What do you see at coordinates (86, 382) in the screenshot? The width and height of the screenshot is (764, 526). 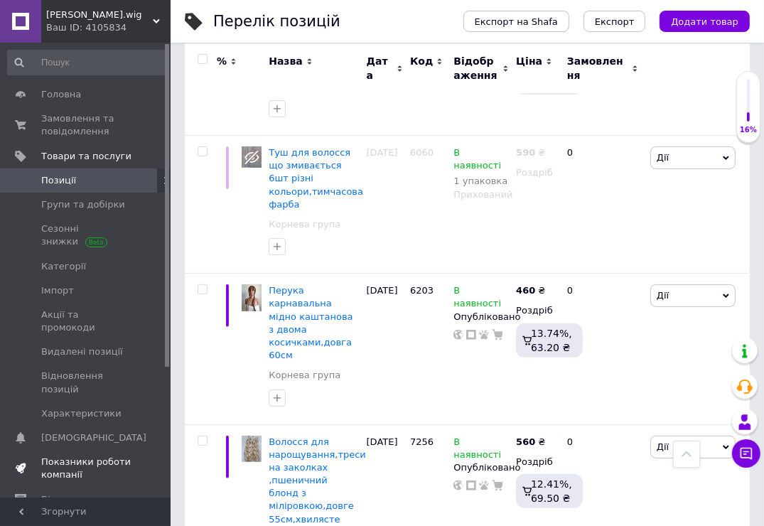 I see `span: Відновлення позицій` at bounding box center [86, 382].